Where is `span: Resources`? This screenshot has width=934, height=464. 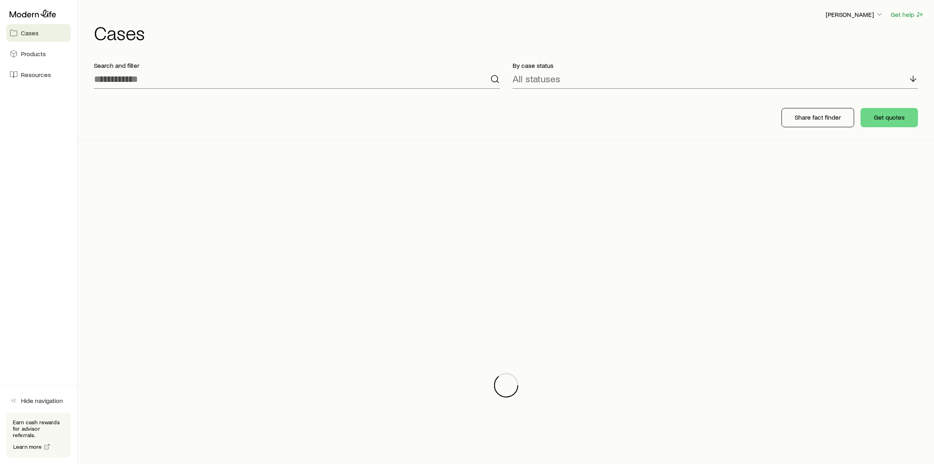
span: Resources is located at coordinates (36, 75).